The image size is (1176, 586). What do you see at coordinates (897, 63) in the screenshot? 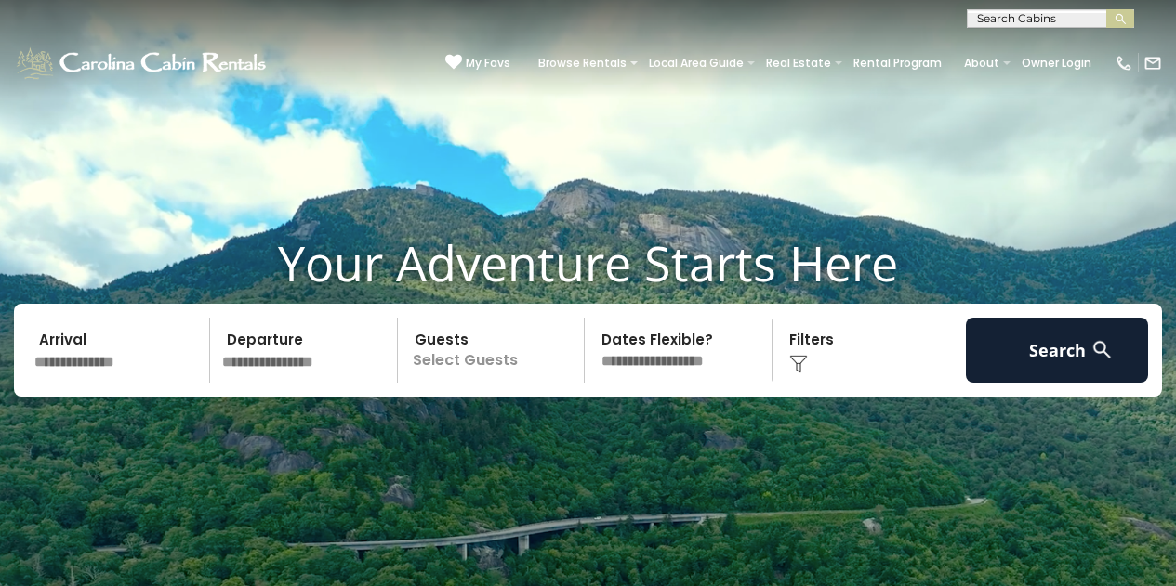
I see `a: Rental Program` at bounding box center [897, 63].